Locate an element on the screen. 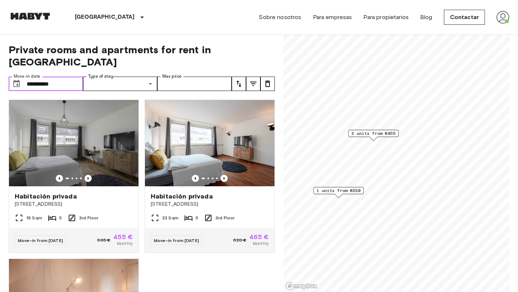 The width and height of the screenshot is (518, 292). label: Move-in date is located at coordinates (27, 76).